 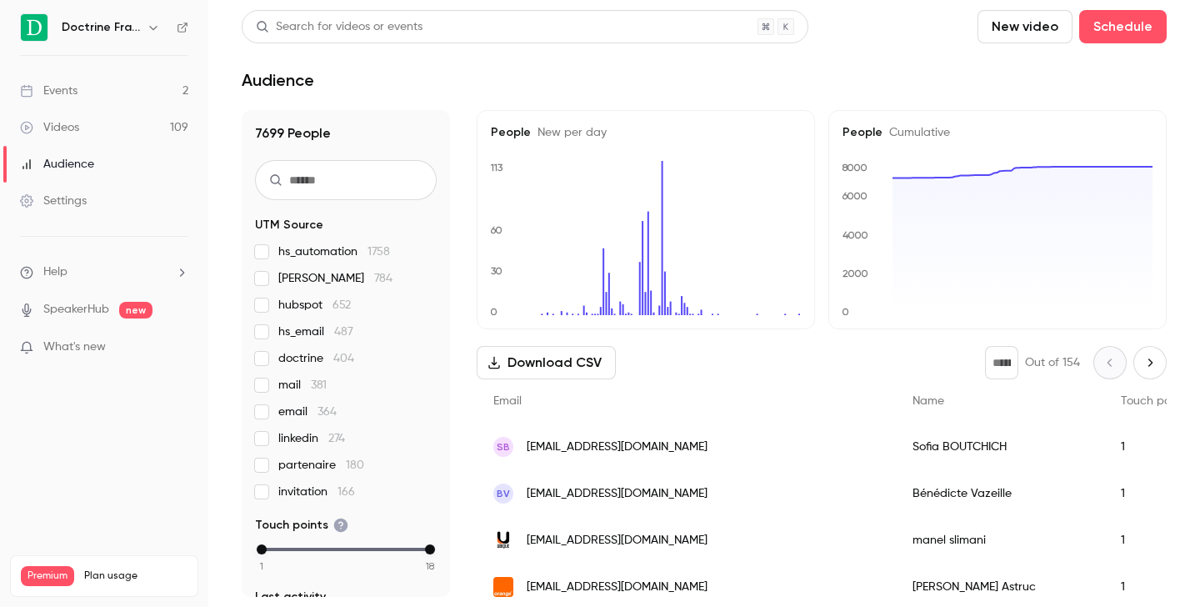 What do you see at coordinates (104, 272) in the screenshot?
I see `li: help-dropdown-opener` at bounding box center [104, 272].